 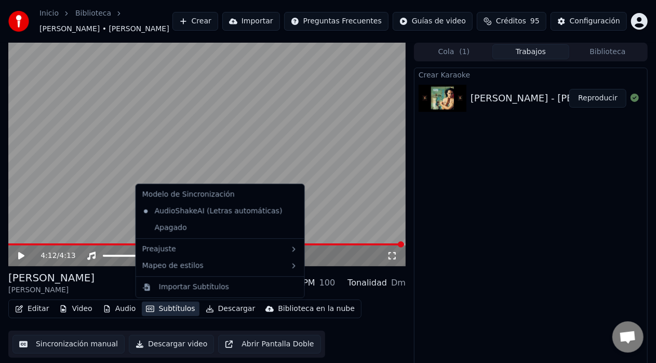 What do you see at coordinates (32, 309) in the screenshot?
I see `button: Editar` at bounding box center [32, 309].